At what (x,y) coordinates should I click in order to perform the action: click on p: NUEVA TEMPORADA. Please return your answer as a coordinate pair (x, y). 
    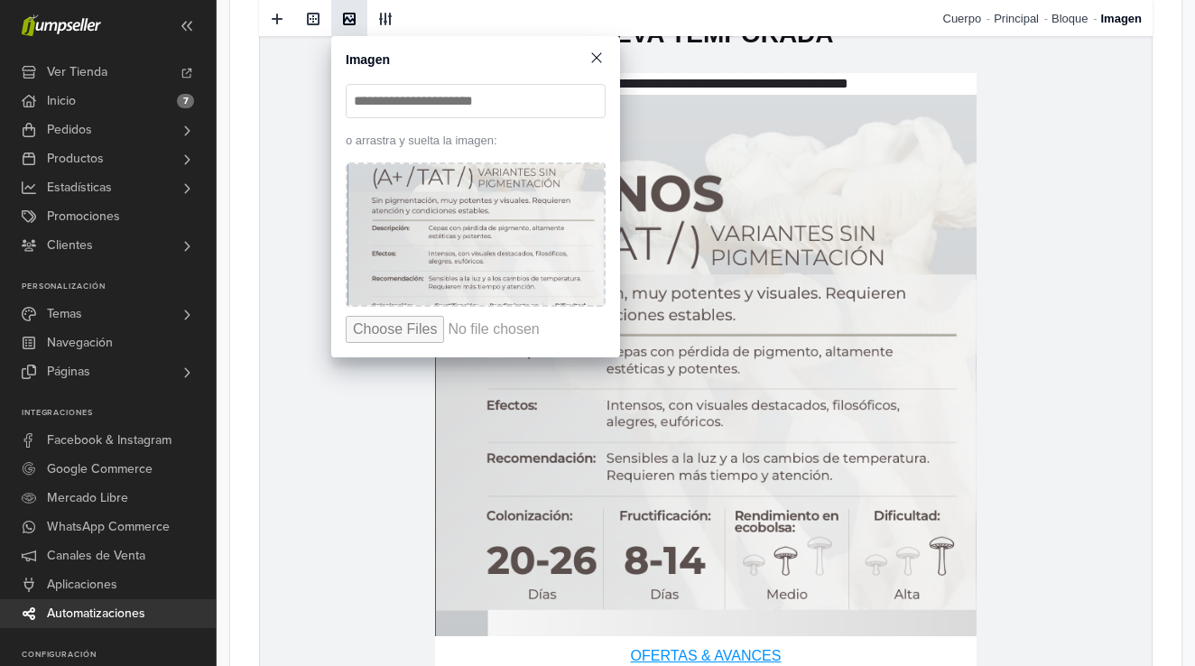
    Looking at the image, I should click on (446, 79).